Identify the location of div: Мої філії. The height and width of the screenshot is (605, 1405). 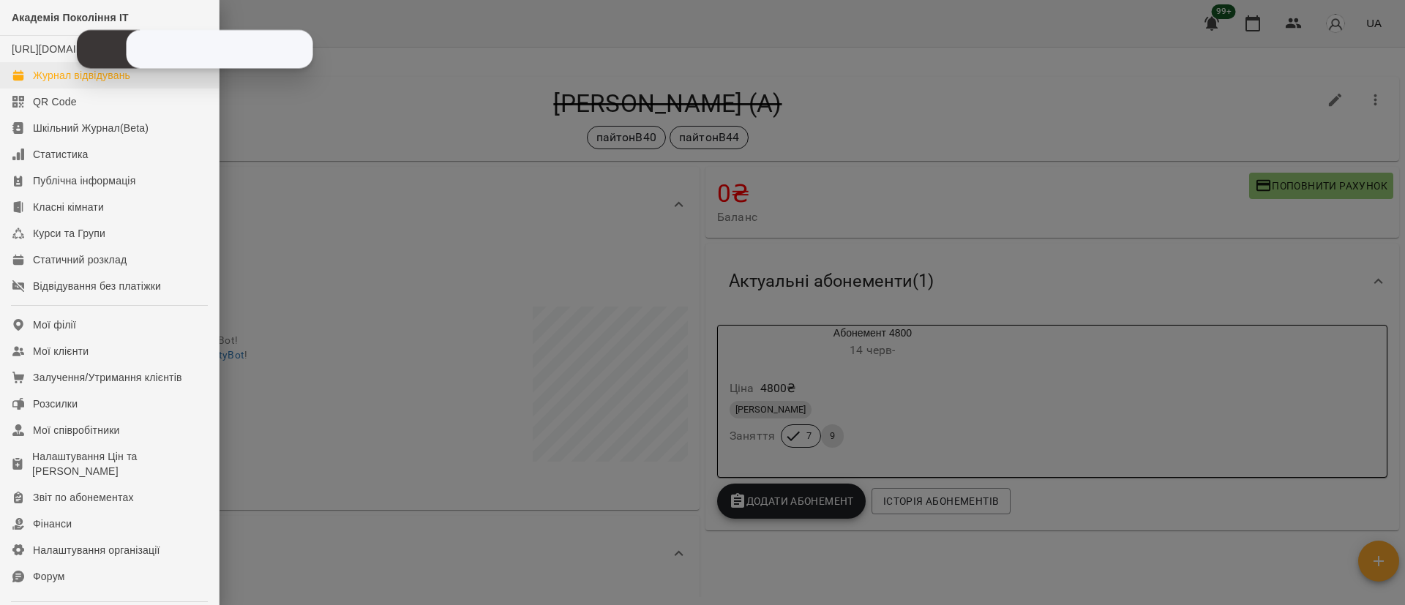
(54, 325).